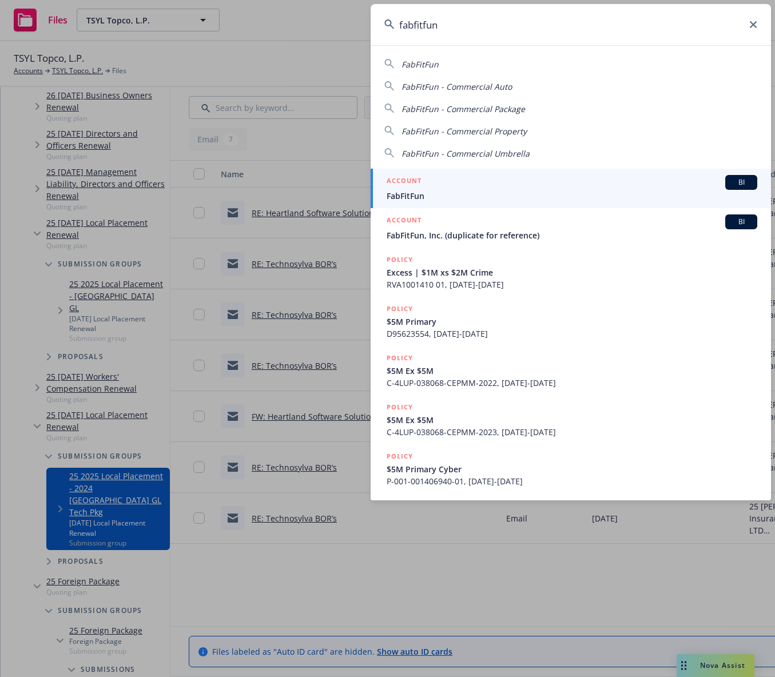  What do you see at coordinates (571, 25) in the screenshot?
I see `input: Search...` at bounding box center [571, 25].